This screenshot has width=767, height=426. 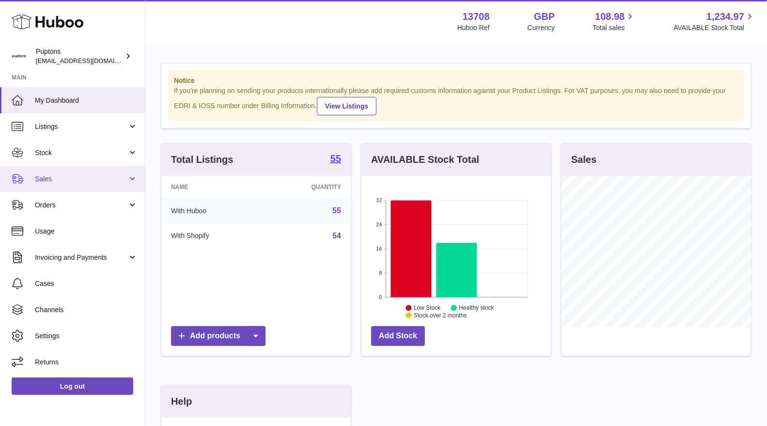 What do you see at coordinates (425, 159) in the screenshot?
I see `h3: AVAILABLE Stock Total` at bounding box center [425, 159].